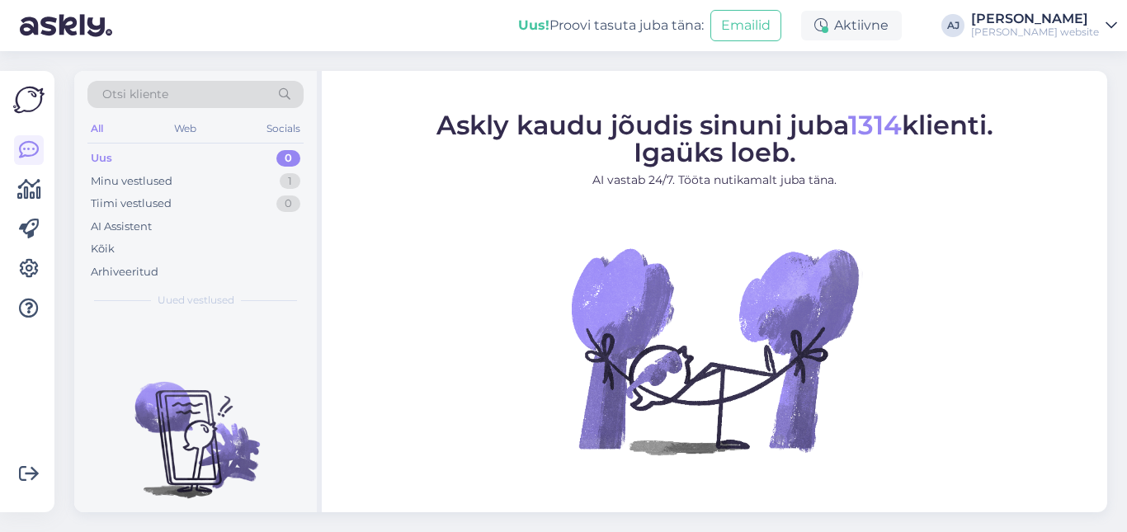 Image resolution: width=1127 pixels, height=532 pixels. I want to click on img: No Chat active, so click(714, 351).